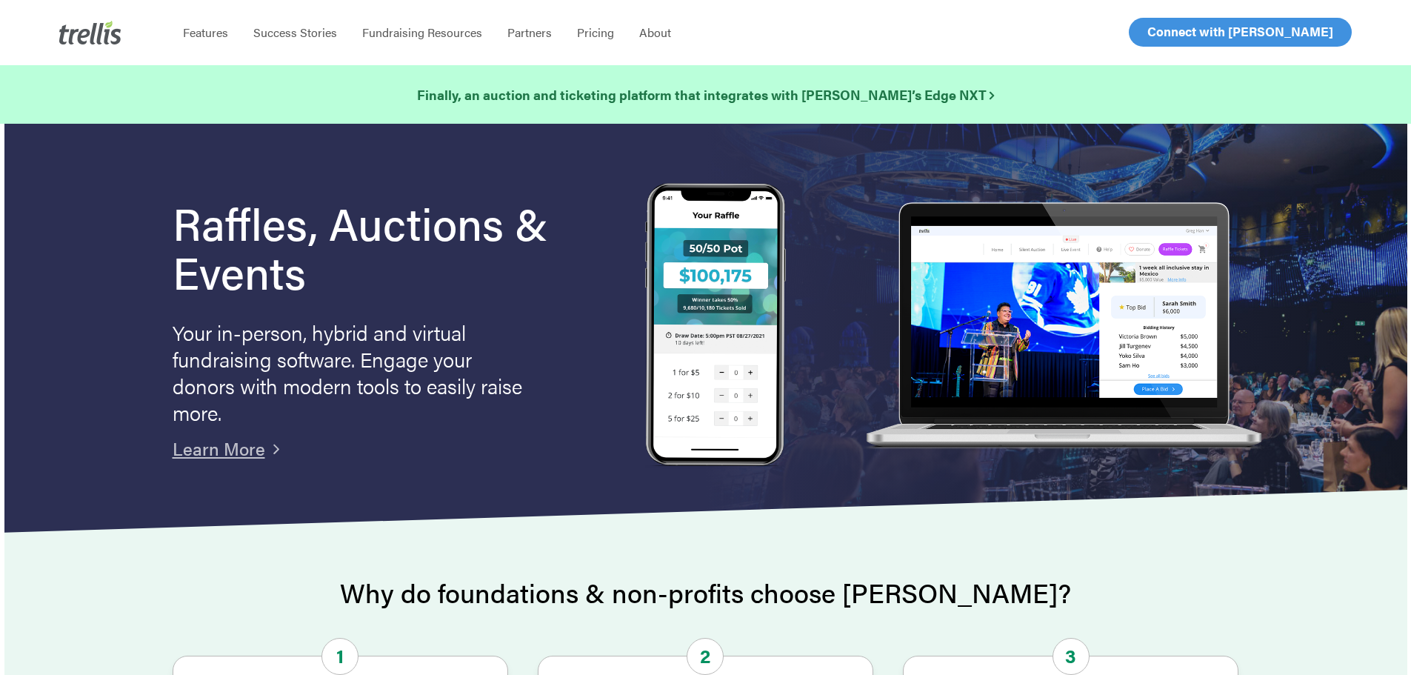 This screenshot has width=1411, height=675. I want to click on span: About, so click(655, 32).